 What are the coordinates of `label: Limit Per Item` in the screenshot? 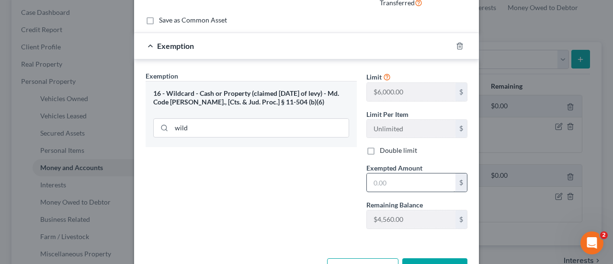 It's located at (387, 114).